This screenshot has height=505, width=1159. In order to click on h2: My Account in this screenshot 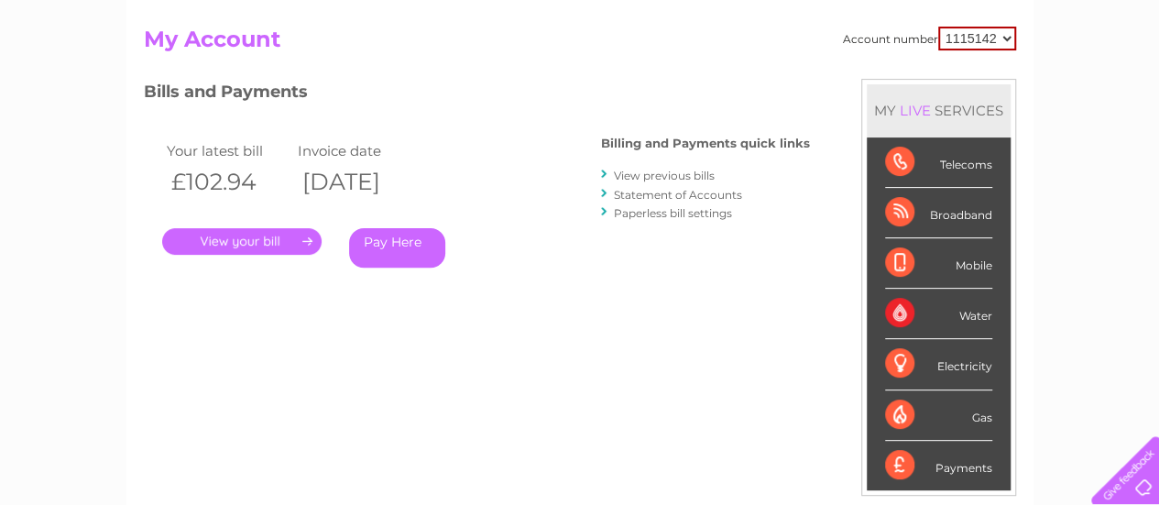, I will do `click(580, 44)`.